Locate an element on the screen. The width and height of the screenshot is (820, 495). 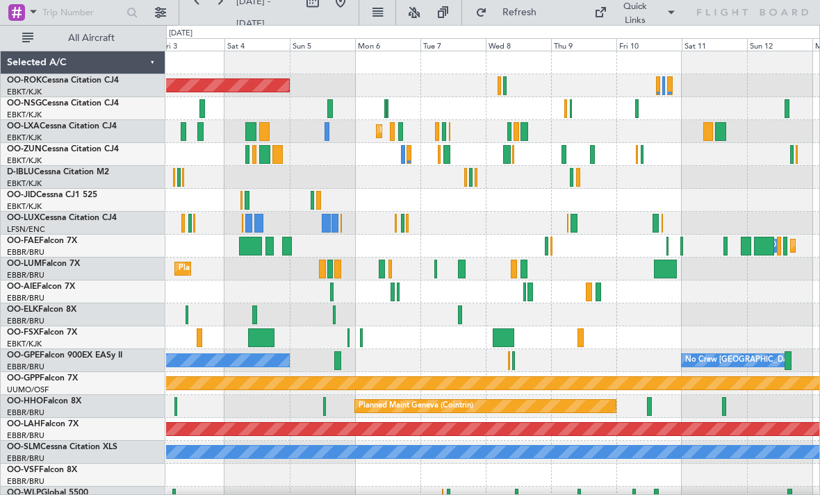
div: Thu 9 is located at coordinates (584, 44).